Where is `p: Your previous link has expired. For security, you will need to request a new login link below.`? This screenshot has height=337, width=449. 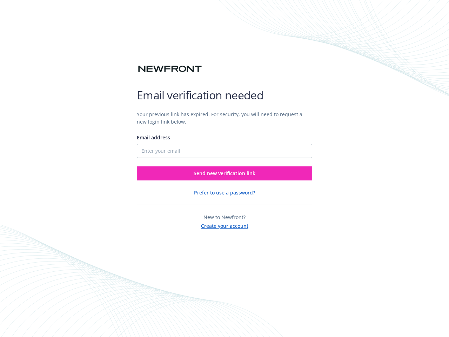 p: Your previous link has expired. For security, you will need to request a new login link below. is located at coordinates (225, 118).